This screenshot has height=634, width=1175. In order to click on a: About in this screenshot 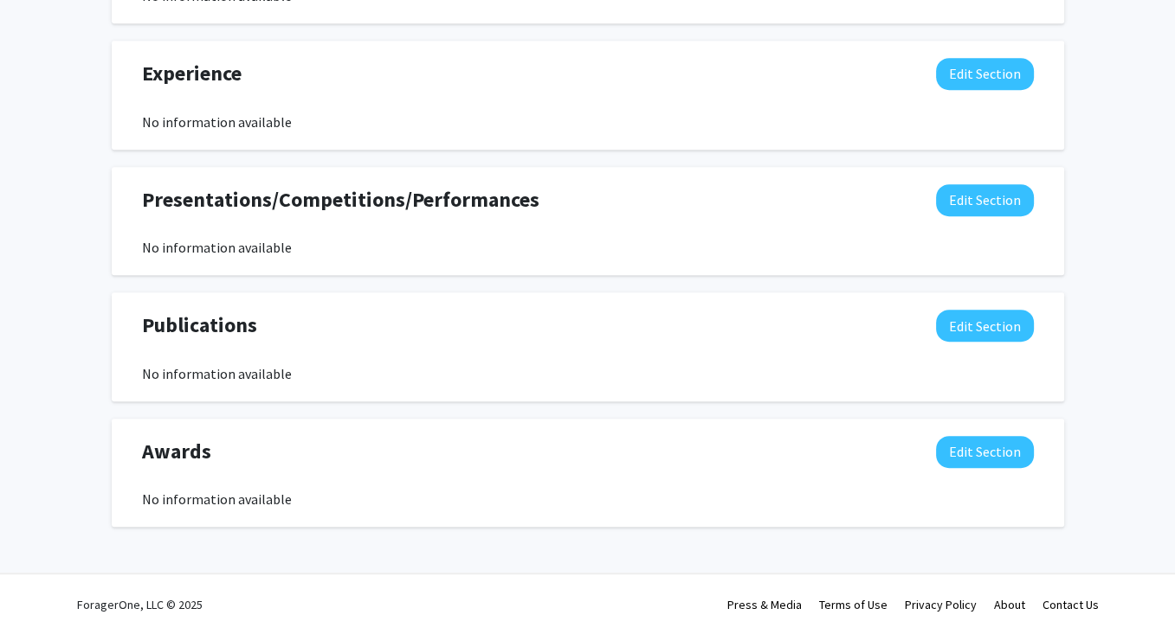, I will do `click(1009, 605)`.